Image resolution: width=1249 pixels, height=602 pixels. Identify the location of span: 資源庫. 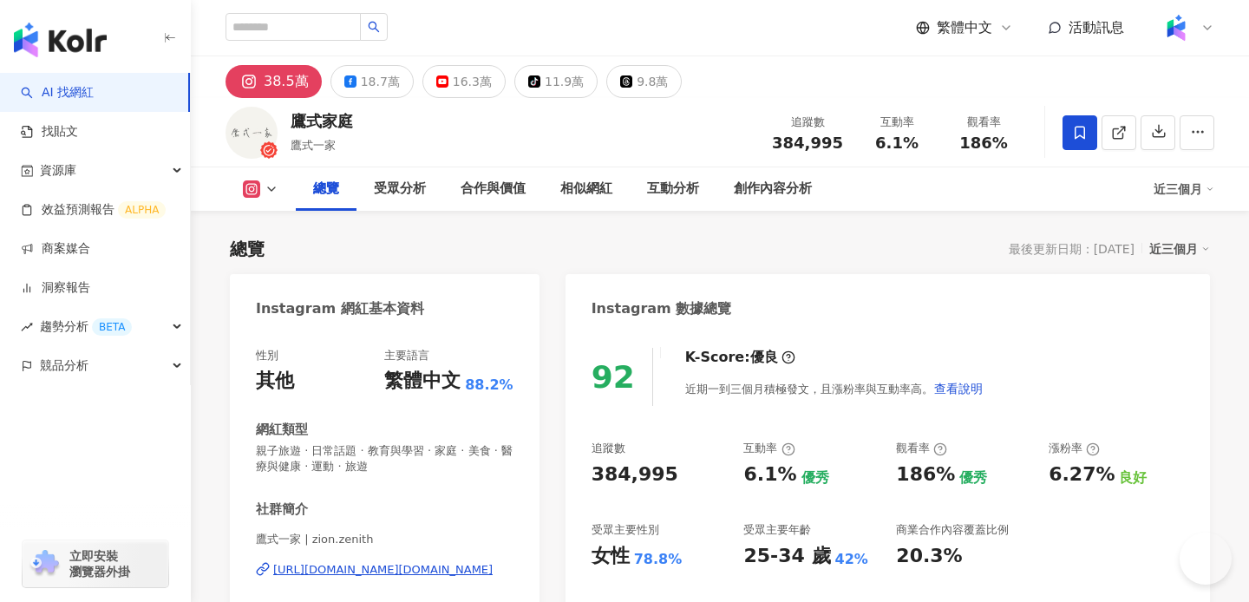
(58, 170).